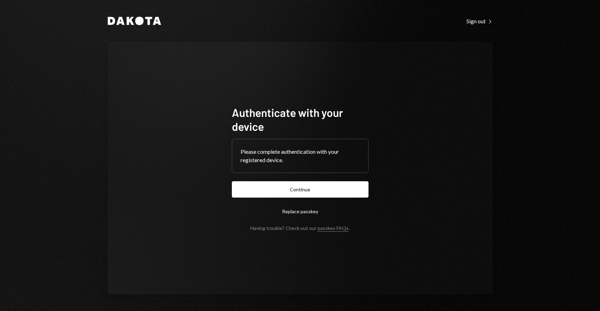 The image size is (600, 311). I want to click on div: Sign out, so click(479, 21).